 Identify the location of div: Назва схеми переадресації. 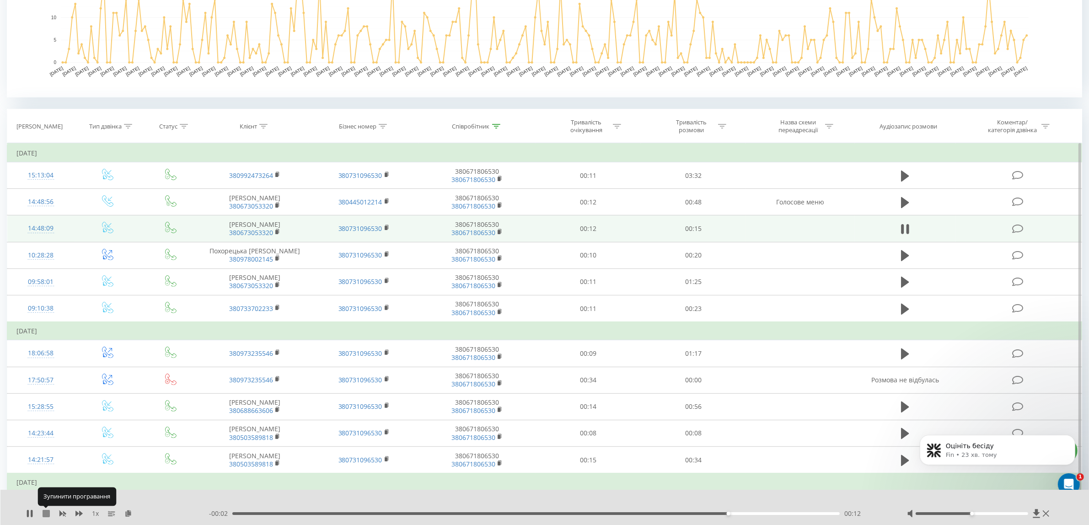
(798, 126).